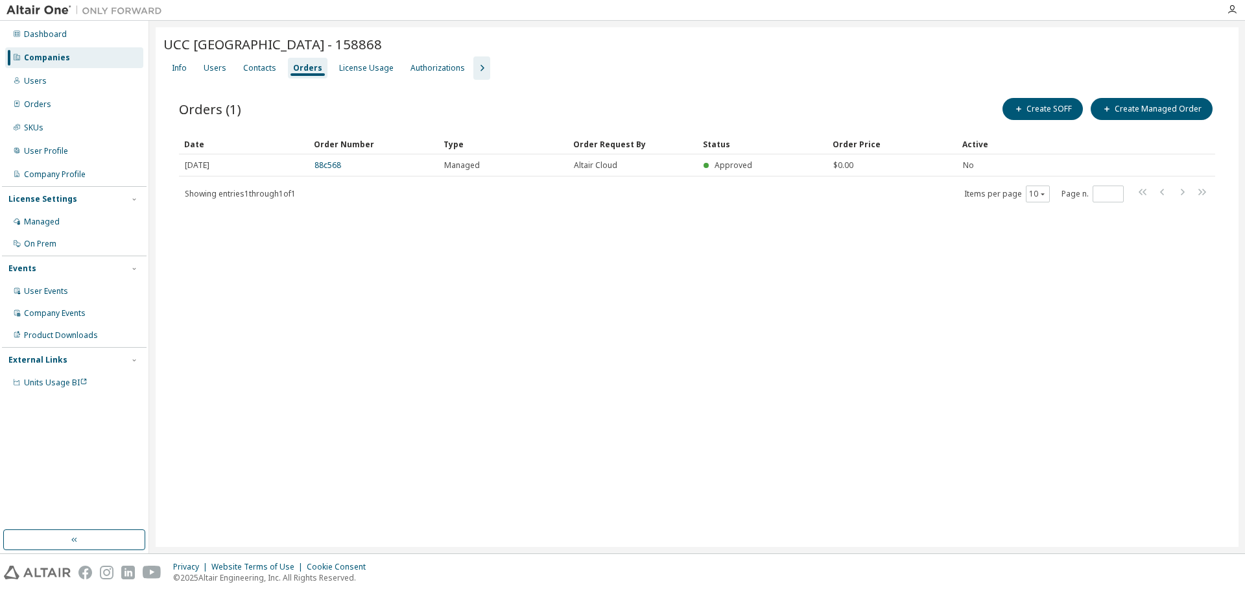 The image size is (1245, 591). I want to click on div: Status, so click(763, 144).